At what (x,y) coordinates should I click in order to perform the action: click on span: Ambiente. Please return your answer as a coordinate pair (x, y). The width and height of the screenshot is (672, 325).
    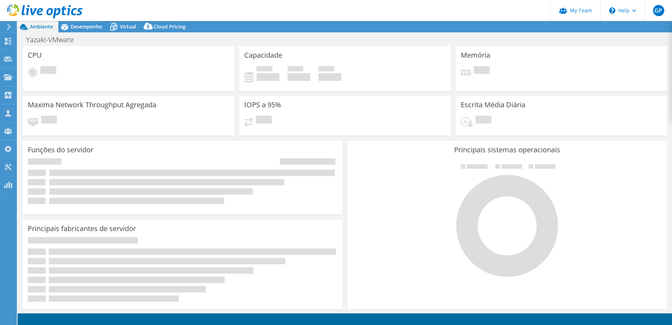
    Looking at the image, I should click on (41, 26).